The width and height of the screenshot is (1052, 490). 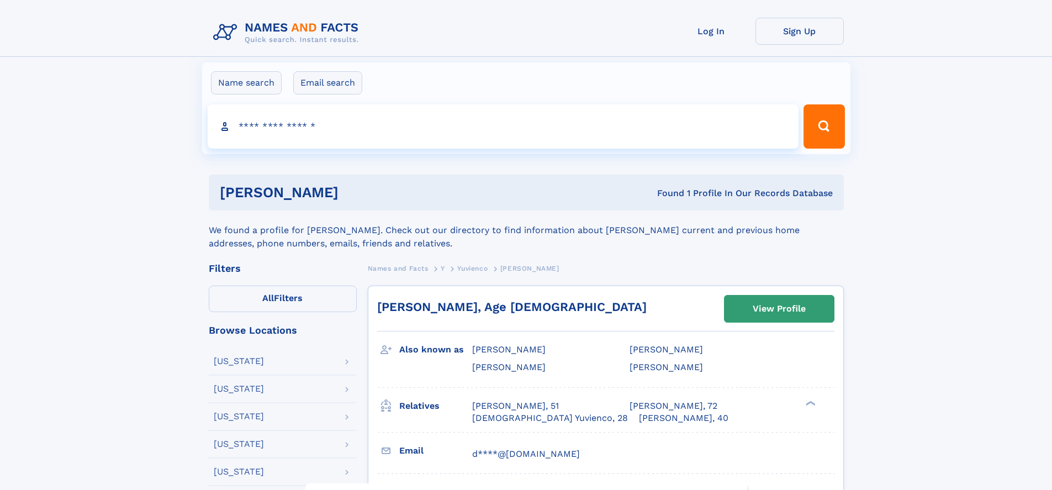 What do you see at coordinates (288, 33) in the screenshot?
I see `img: Logo Names and Facts` at bounding box center [288, 33].